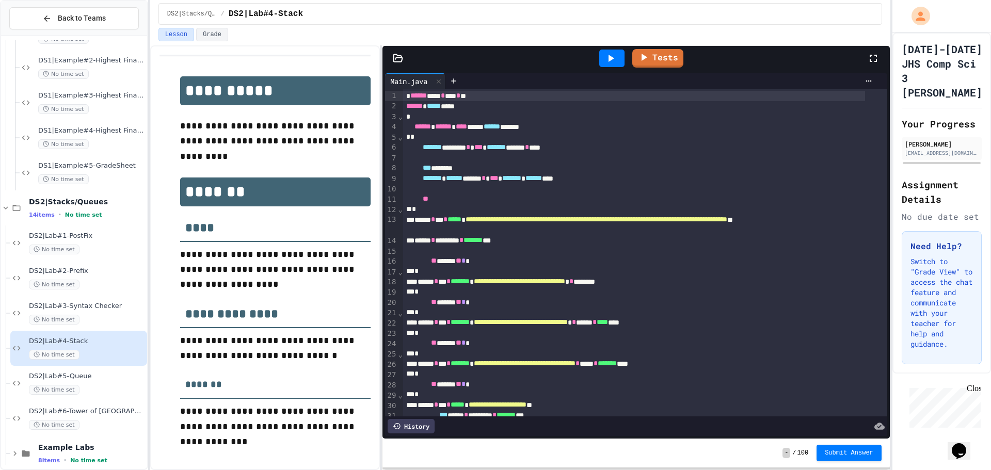 This screenshot has width=991, height=470. I want to click on button: Lesson, so click(176, 35).